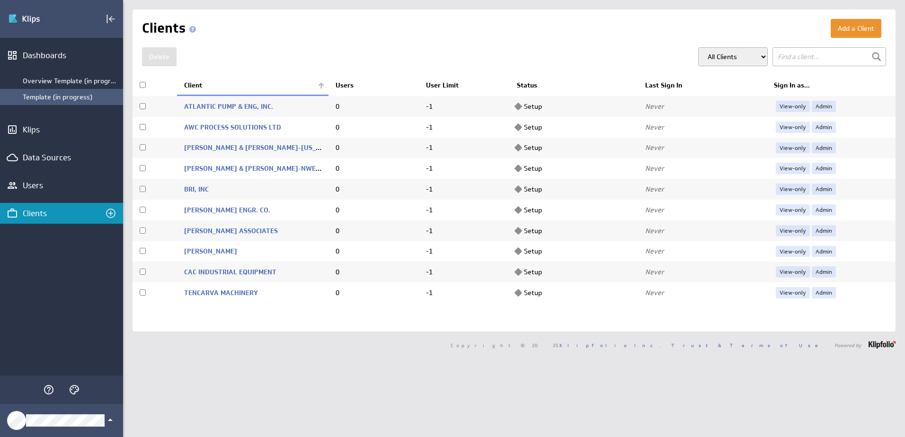 This screenshot has width=905, height=437. I want to click on a: AWC PROCESS SOLUTIONS LTD, so click(232, 127).